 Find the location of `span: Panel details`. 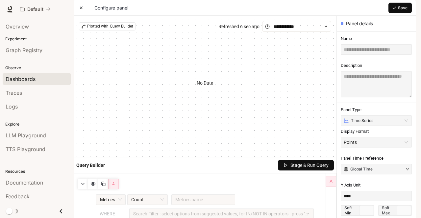

span: Panel details is located at coordinates (359, 24).